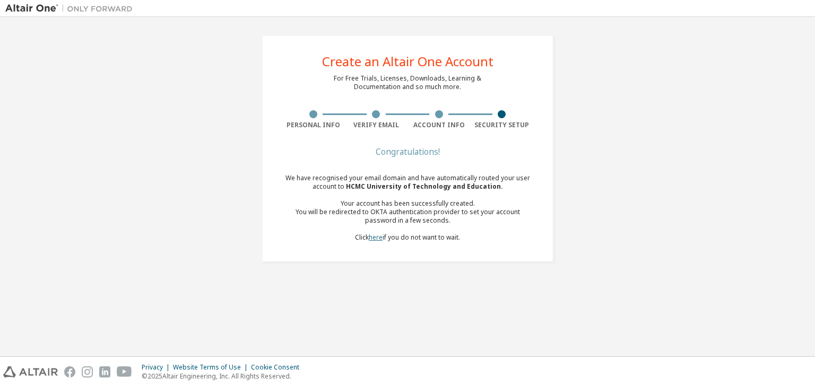 This screenshot has height=387, width=815. Describe the element at coordinates (407, 216) in the screenshot. I see `div: You will be redirected to OKTA authentication provider to set your account password in a few seco...` at that location.